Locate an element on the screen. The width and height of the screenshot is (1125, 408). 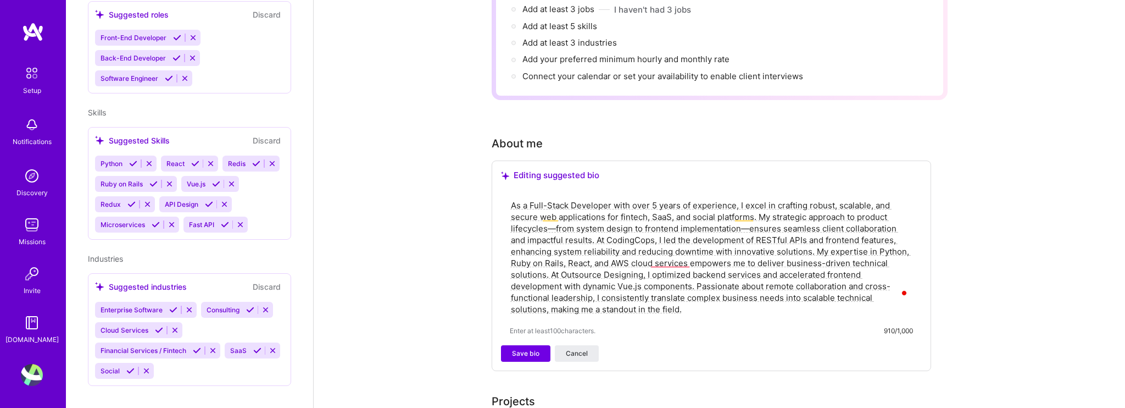
span: Add at least 3 jobs is located at coordinates (558, 9).